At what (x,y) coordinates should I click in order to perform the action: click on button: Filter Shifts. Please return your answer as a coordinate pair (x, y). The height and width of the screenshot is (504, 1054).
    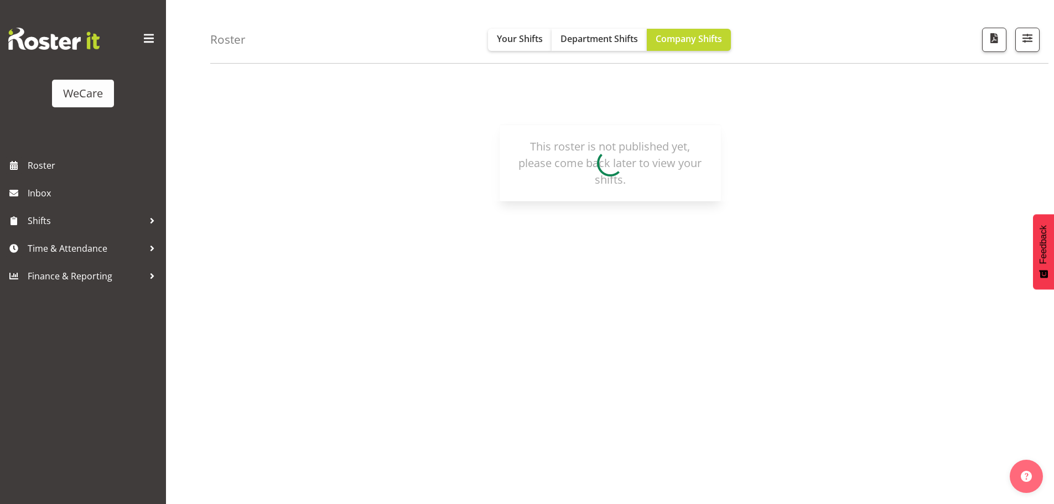
    Looking at the image, I should click on (1028, 40).